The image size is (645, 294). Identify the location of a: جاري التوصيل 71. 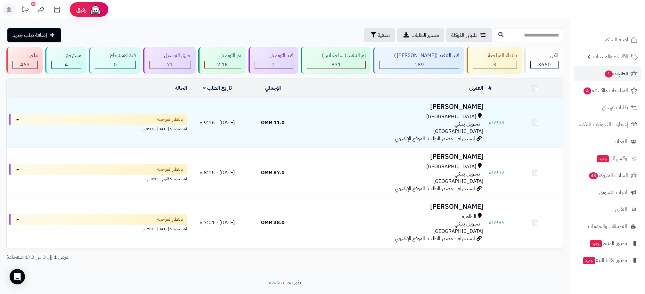
(169, 60).